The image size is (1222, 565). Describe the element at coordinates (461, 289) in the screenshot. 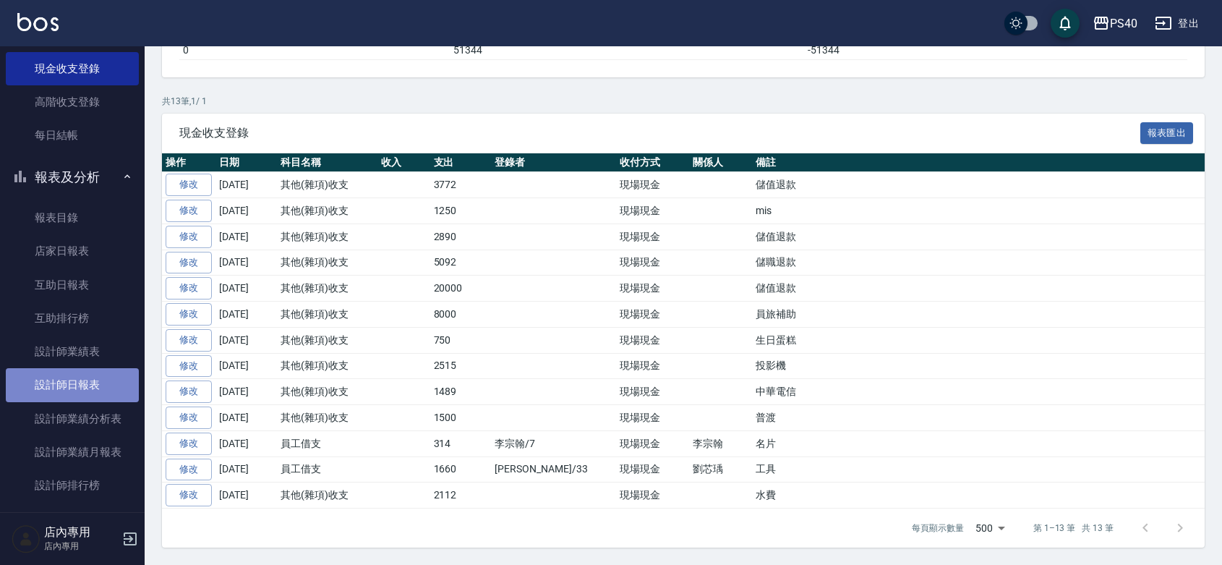

I see `td: 20000` at that location.